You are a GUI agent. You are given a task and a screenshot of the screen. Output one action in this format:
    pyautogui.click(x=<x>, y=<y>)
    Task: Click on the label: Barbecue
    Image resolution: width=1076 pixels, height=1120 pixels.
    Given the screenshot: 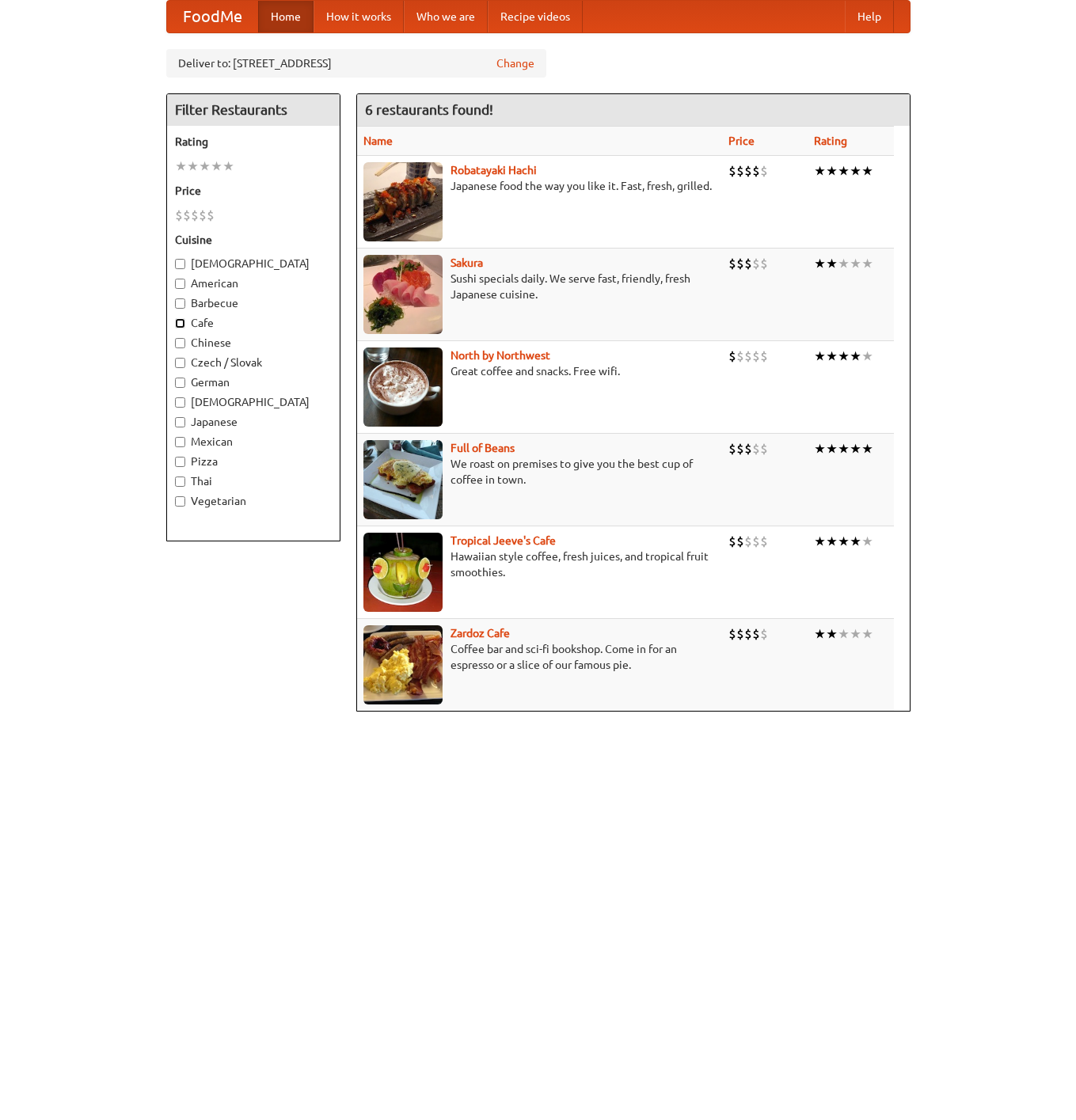 What is the action you would take?
    pyautogui.click(x=253, y=303)
    